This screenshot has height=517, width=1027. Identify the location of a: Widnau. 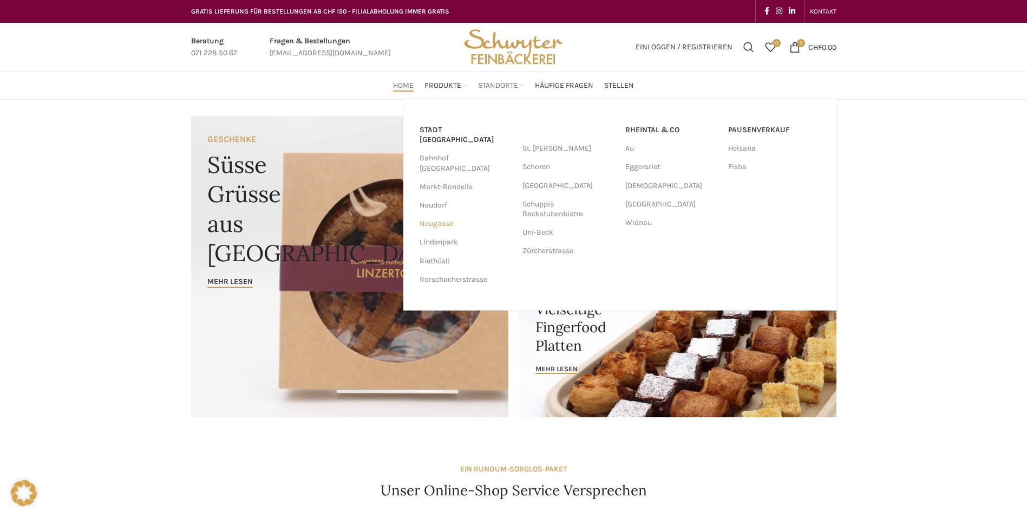
(671, 223).